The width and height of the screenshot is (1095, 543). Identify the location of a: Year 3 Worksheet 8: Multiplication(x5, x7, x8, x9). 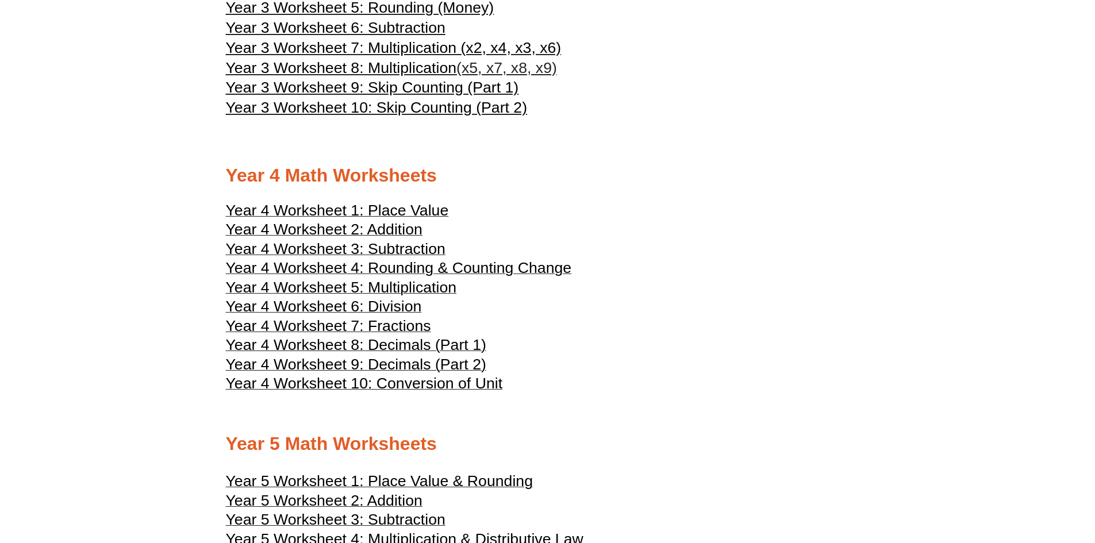
(392, 68).